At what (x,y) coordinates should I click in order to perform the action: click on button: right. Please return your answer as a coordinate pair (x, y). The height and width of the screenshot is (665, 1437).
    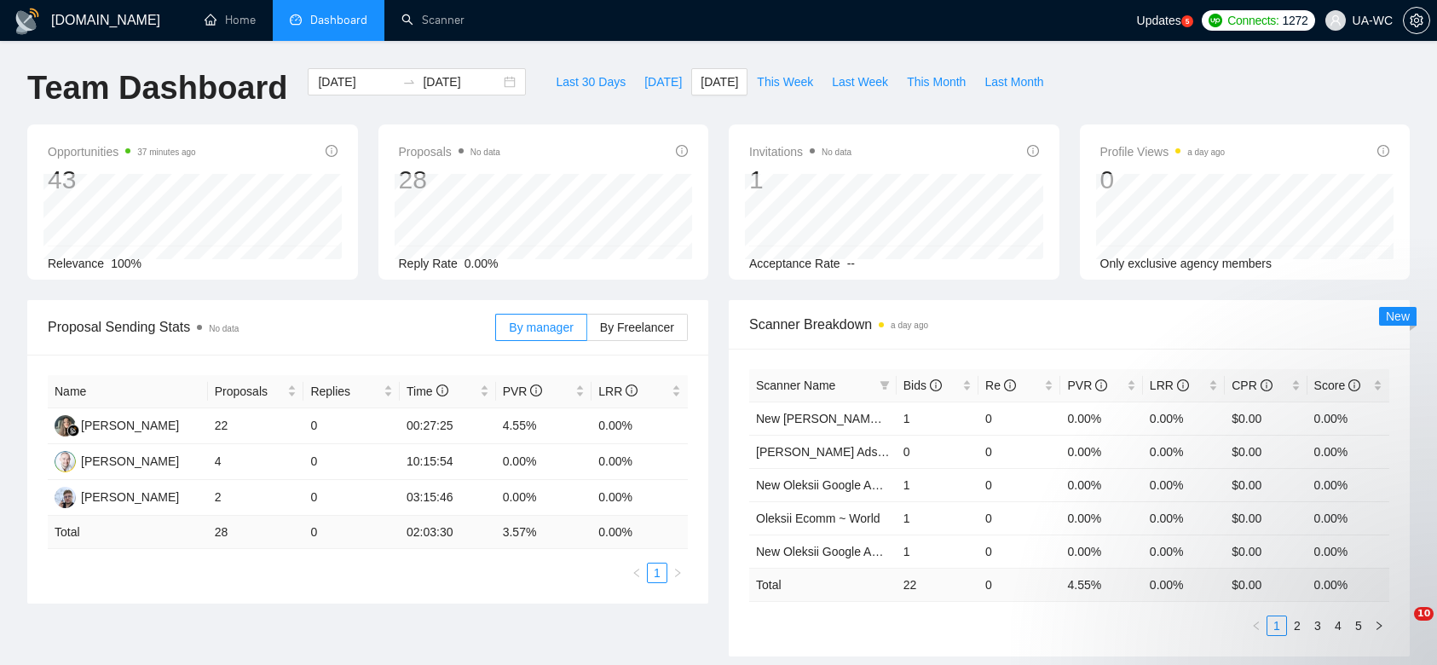
    Looking at the image, I should click on (1379, 626).